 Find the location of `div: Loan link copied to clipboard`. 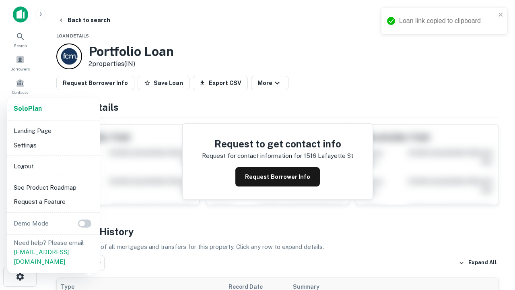

div: Loan link copied to clipboard is located at coordinates (447, 21).